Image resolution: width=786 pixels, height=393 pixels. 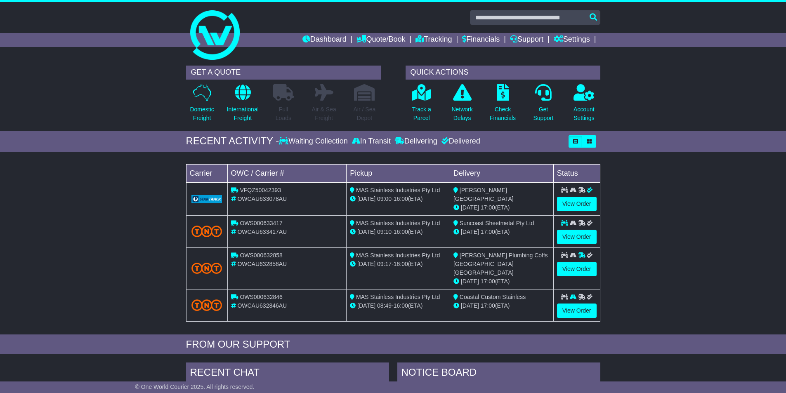 What do you see at coordinates (481, 40) in the screenshot?
I see `a: Financials` at bounding box center [481, 40].